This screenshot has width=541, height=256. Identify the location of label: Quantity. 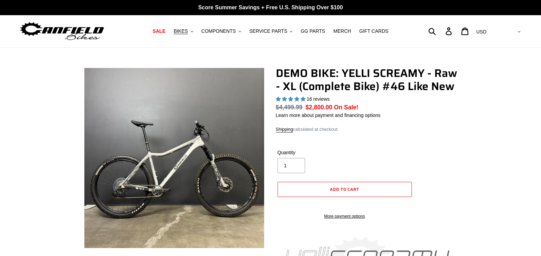
(310, 152).